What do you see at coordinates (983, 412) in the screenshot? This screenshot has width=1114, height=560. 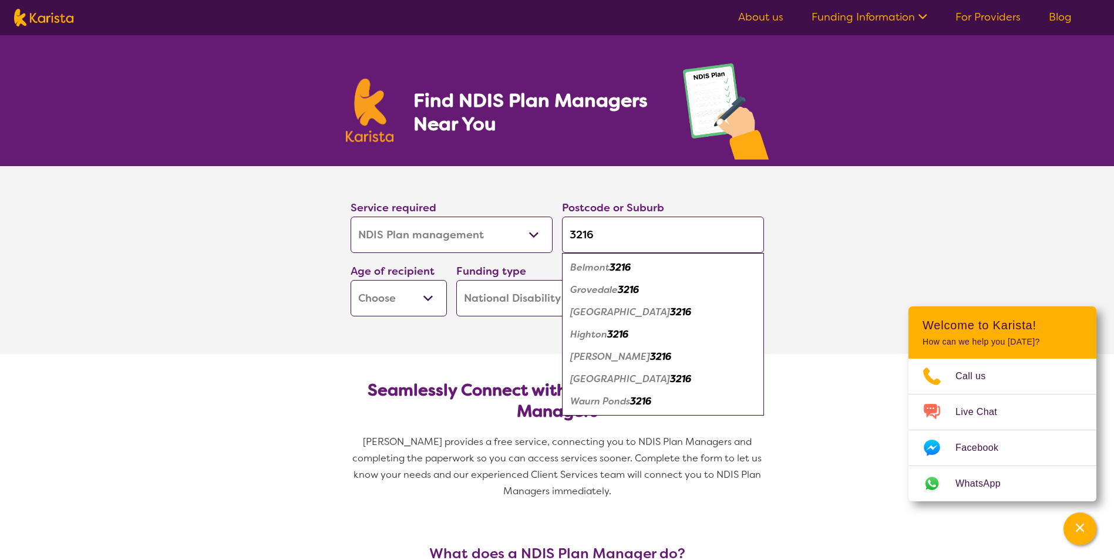 I see `span: Live Chat` at bounding box center [983, 412].